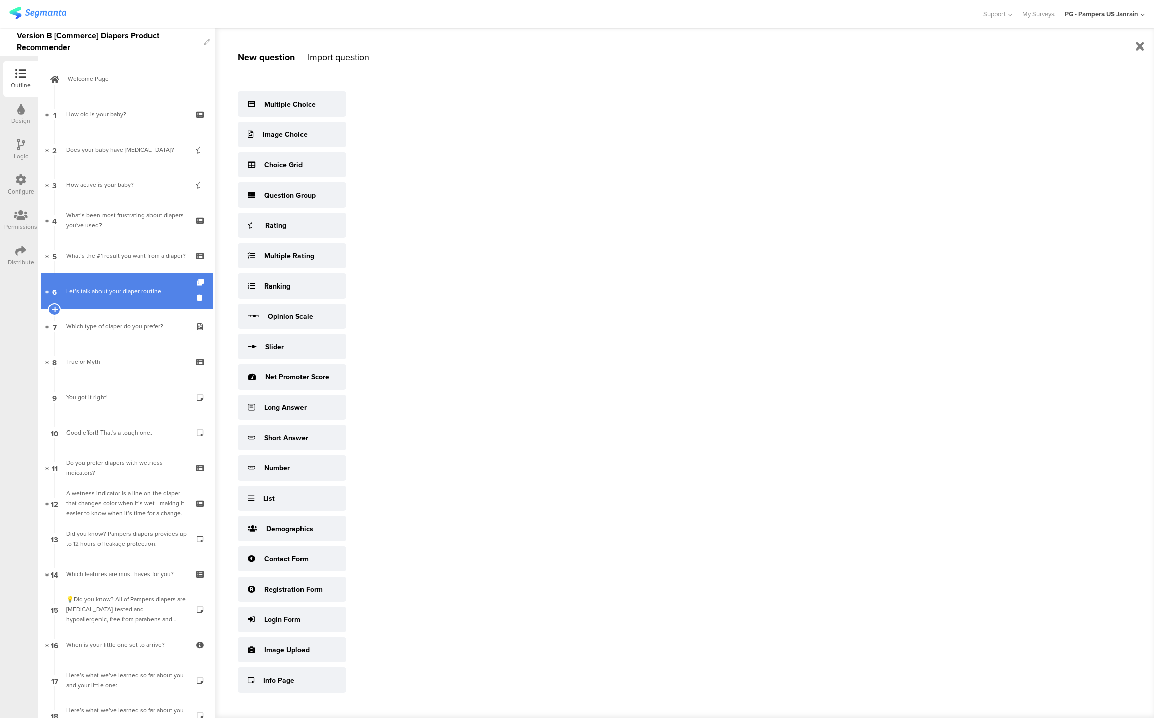  Describe the element at coordinates (54, 220) in the screenshot. I see `span: 4` at that location.